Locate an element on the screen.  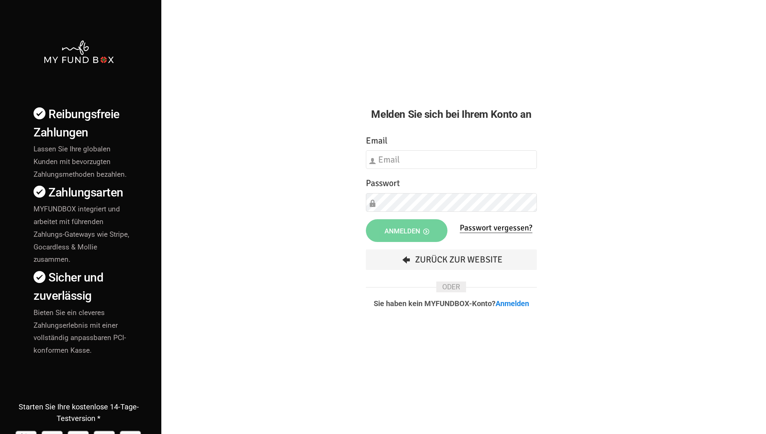
p: Sie haben kein MYFUNDBOX-Konto? is located at coordinates (451, 303).